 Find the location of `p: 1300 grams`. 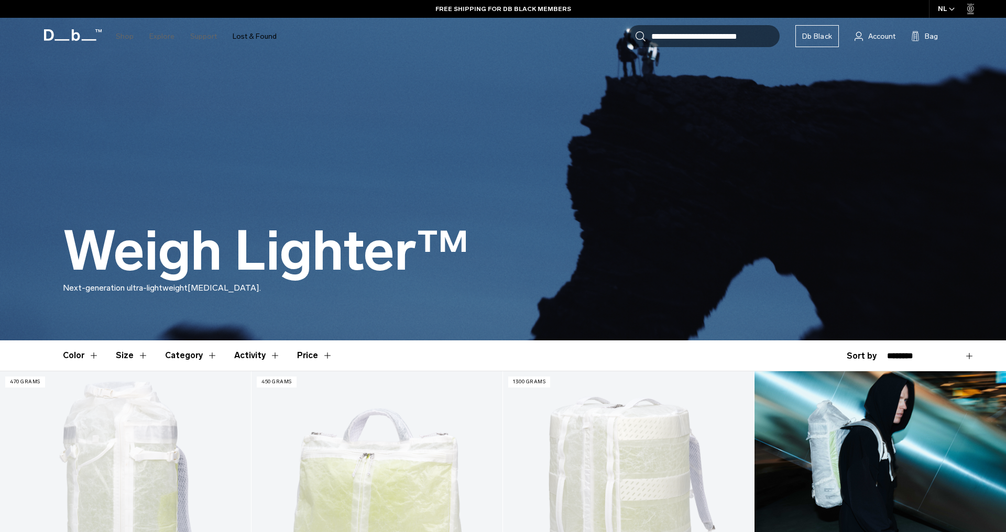

p: 1300 grams is located at coordinates (529, 382).